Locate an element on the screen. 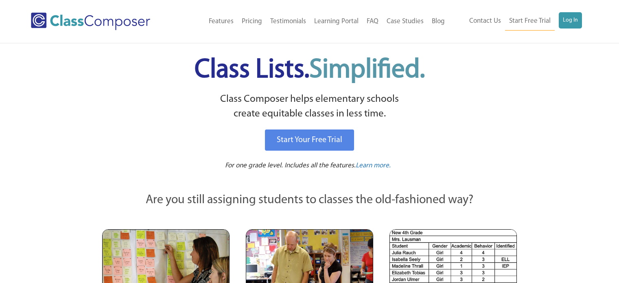 This screenshot has height=283, width=619. a: Learn more. is located at coordinates (373, 166).